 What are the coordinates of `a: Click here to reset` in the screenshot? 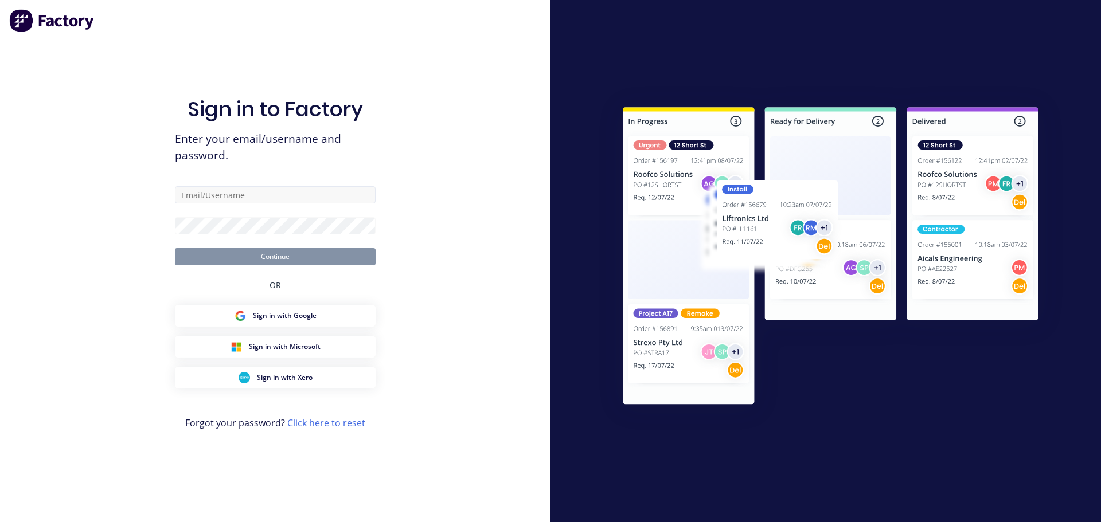 It's located at (326, 423).